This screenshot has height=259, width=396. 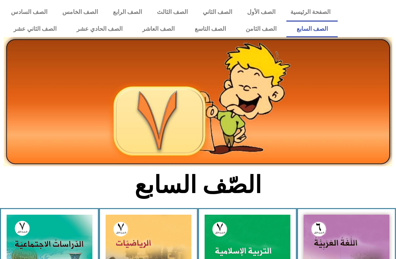 I want to click on a: الصف التاسع, so click(x=210, y=29).